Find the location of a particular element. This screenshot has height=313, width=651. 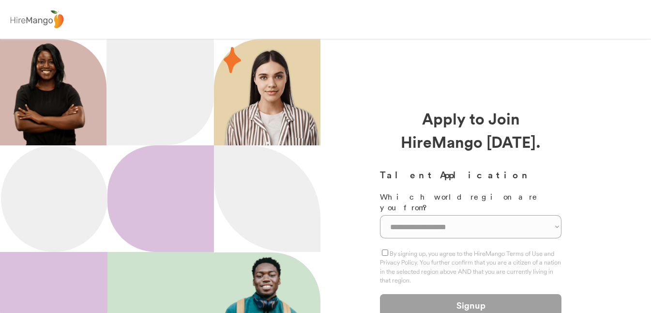

img: hispanic%20woman.png is located at coordinates (272, 97).